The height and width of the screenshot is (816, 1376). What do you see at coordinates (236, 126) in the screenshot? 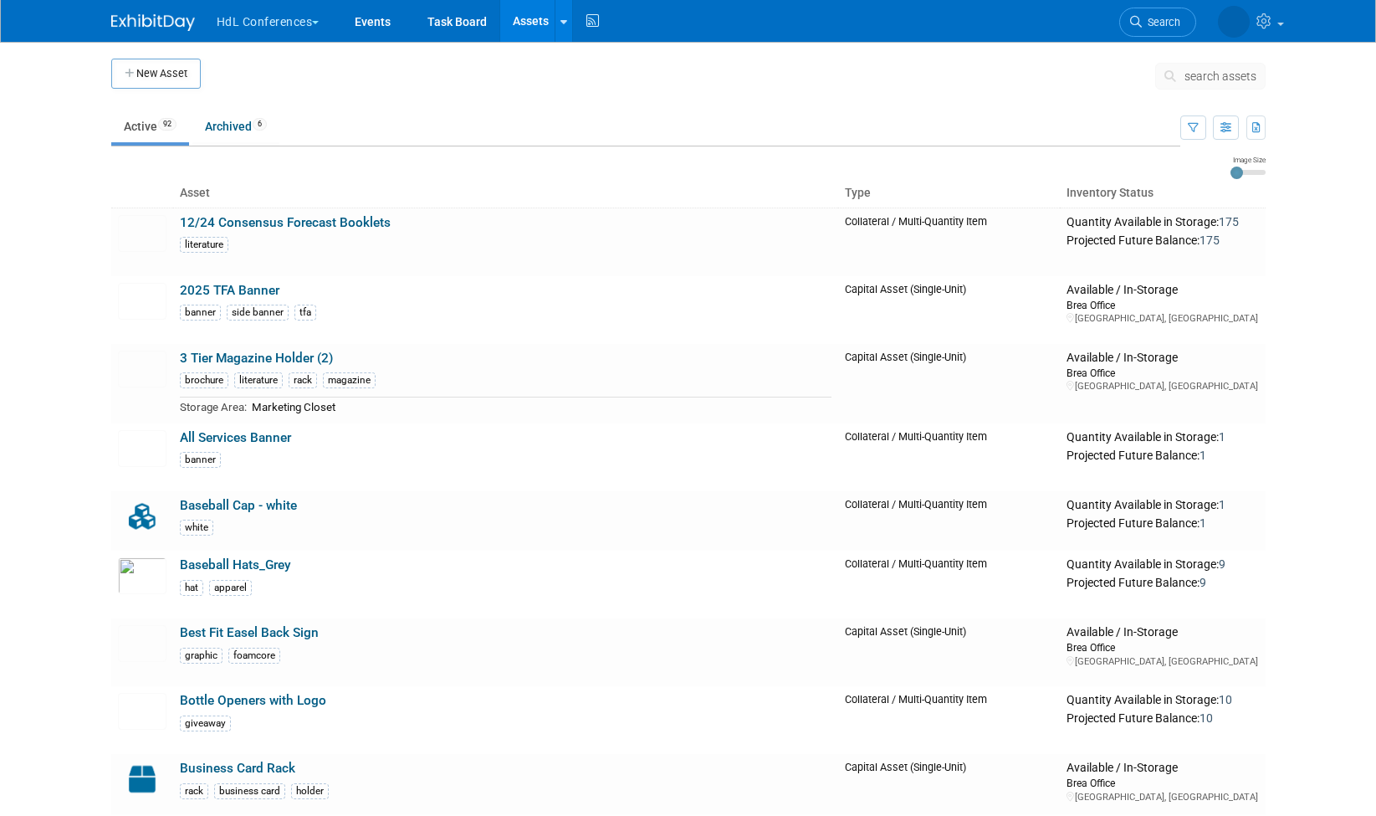
I see `a: Archived6` at bounding box center [236, 126].